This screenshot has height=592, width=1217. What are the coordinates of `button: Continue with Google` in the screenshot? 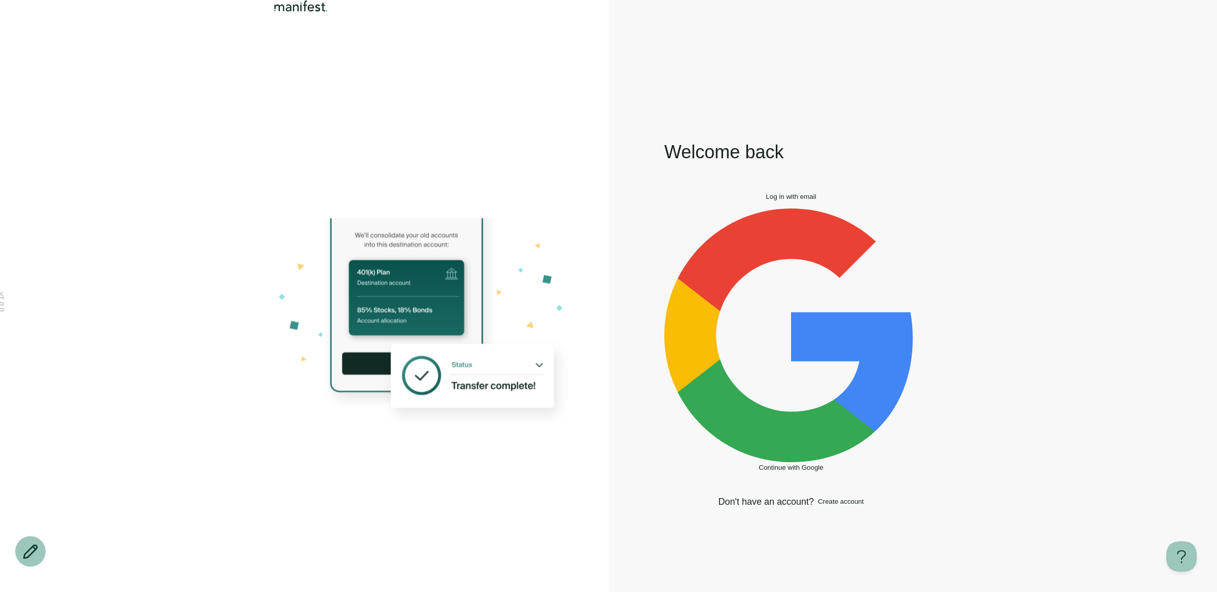 It's located at (791, 340).